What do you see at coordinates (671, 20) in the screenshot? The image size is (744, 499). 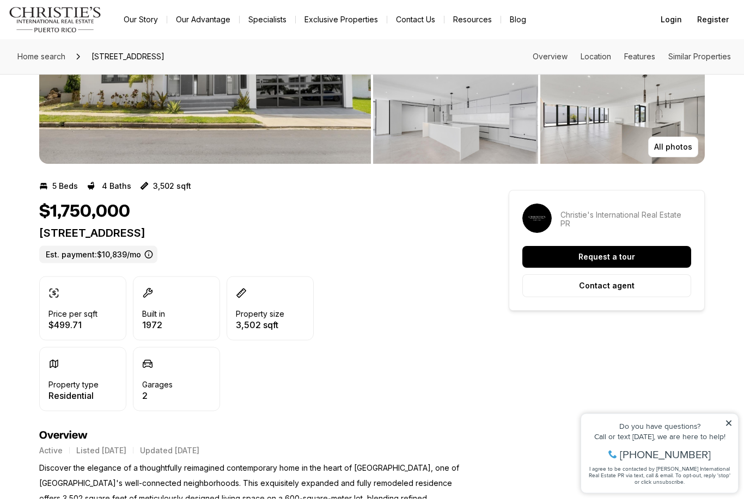 I see `button: Login` at bounding box center [671, 20].